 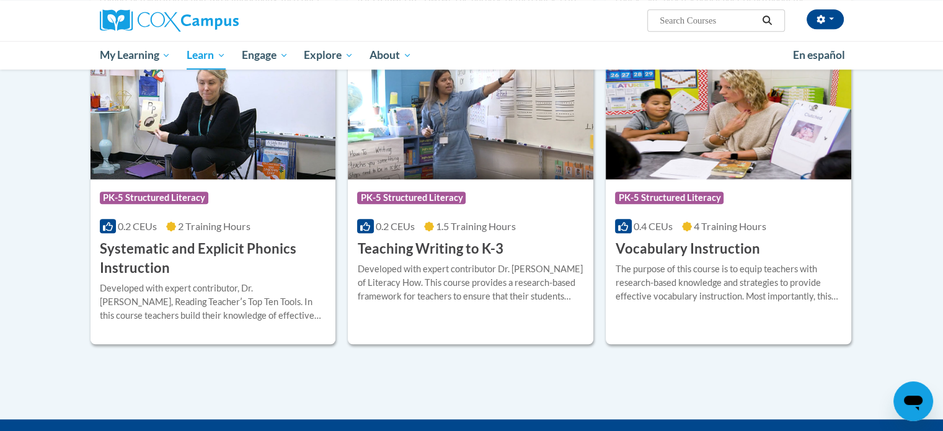 What do you see at coordinates (687, 249) in the screenshot?
I see `h3: Vocabulary Instruction` at bounding box center [687, 249].